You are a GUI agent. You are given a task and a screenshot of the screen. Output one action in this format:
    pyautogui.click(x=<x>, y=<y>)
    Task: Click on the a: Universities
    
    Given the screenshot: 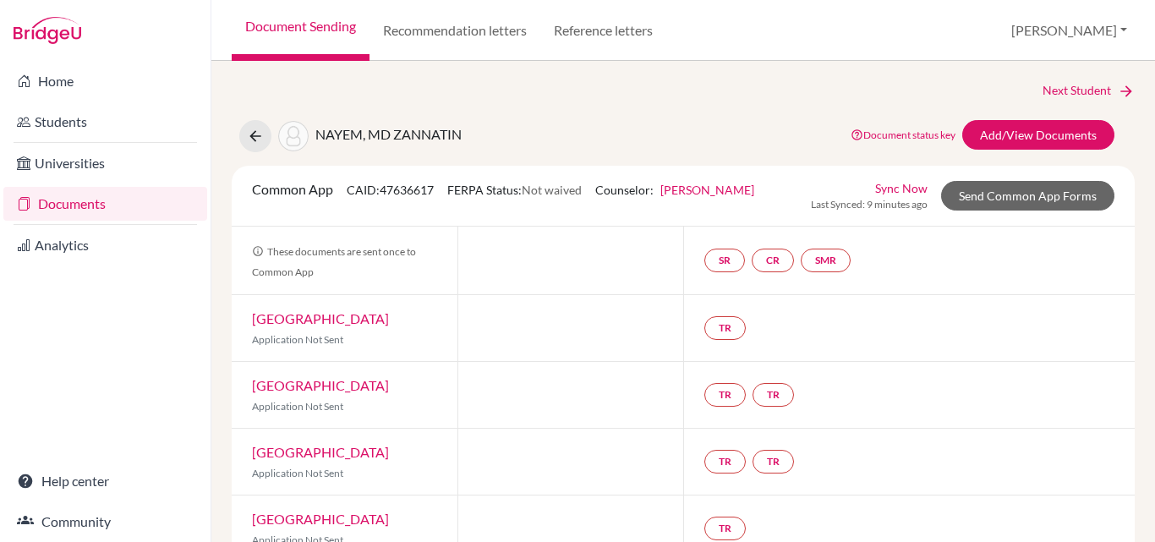 What is the action you would take?
    pyautogui.click(x=105, y=163)
    